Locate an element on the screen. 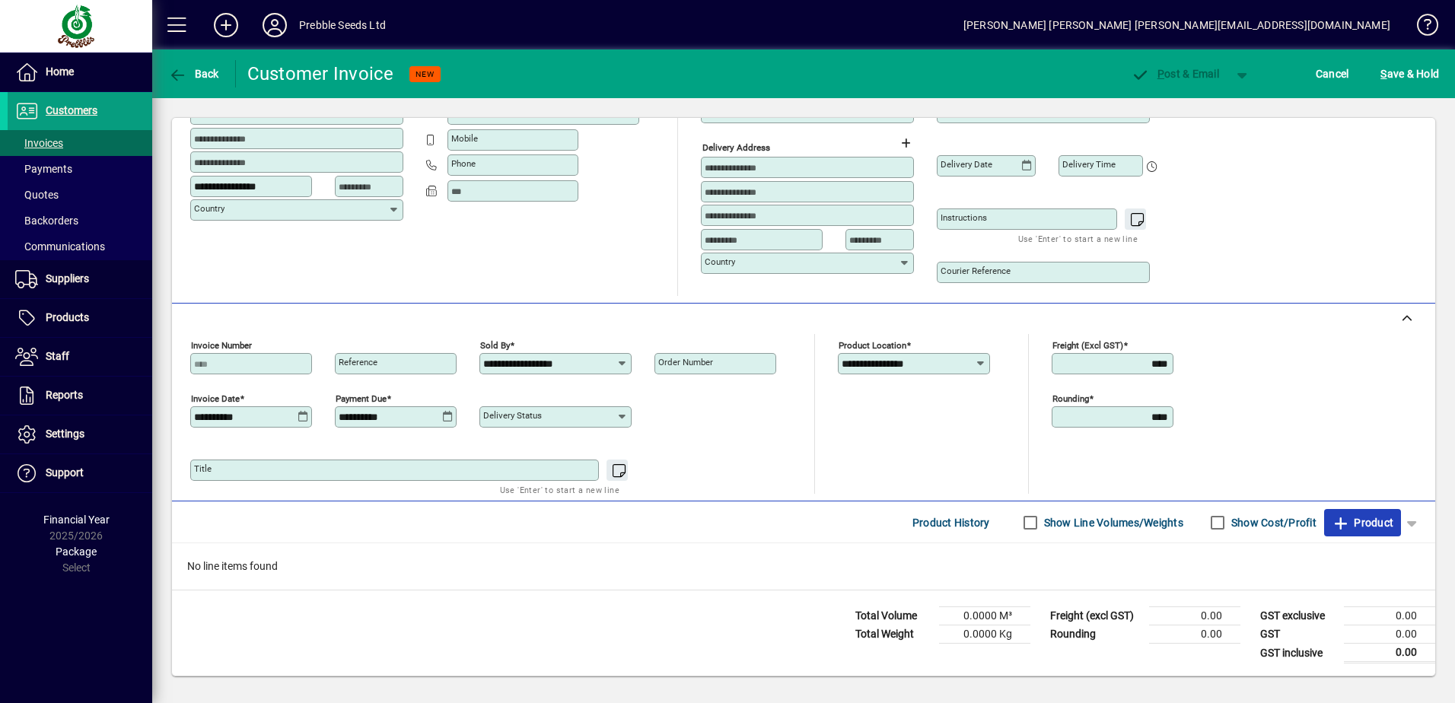 Image resolution: width=1455 pixels, height=703 pixels. mat-label: Freight (excl GST) is located at coordinates (1087, 345).